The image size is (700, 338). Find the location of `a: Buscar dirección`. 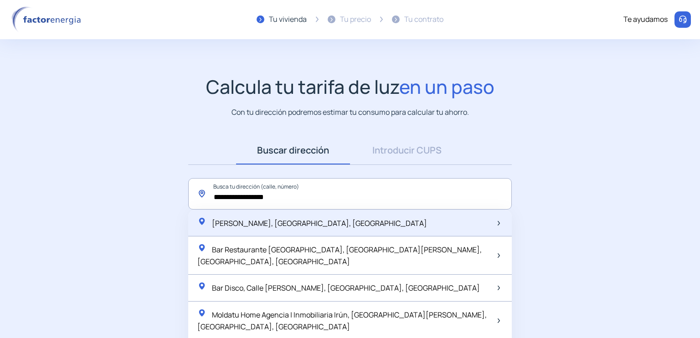

a: Buscar dirección is located at coordinates (293, 150).